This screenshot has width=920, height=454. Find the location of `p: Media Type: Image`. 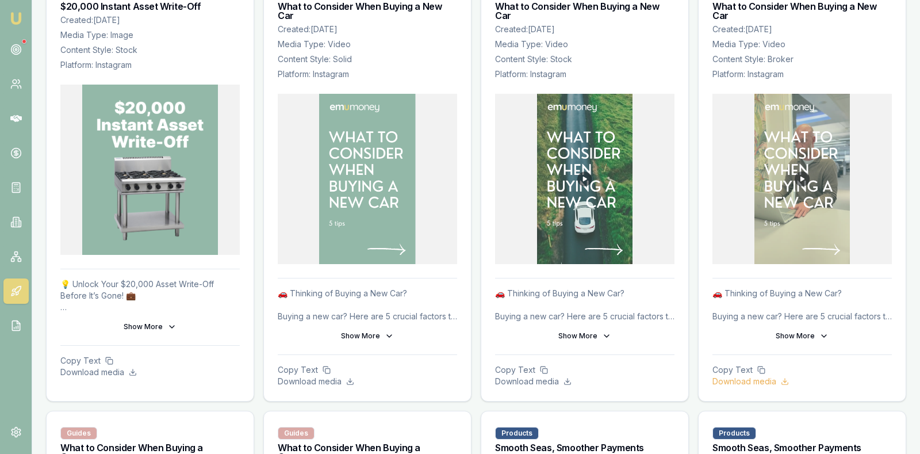

p: Media Type: Image is located at coordinates (150, 35).